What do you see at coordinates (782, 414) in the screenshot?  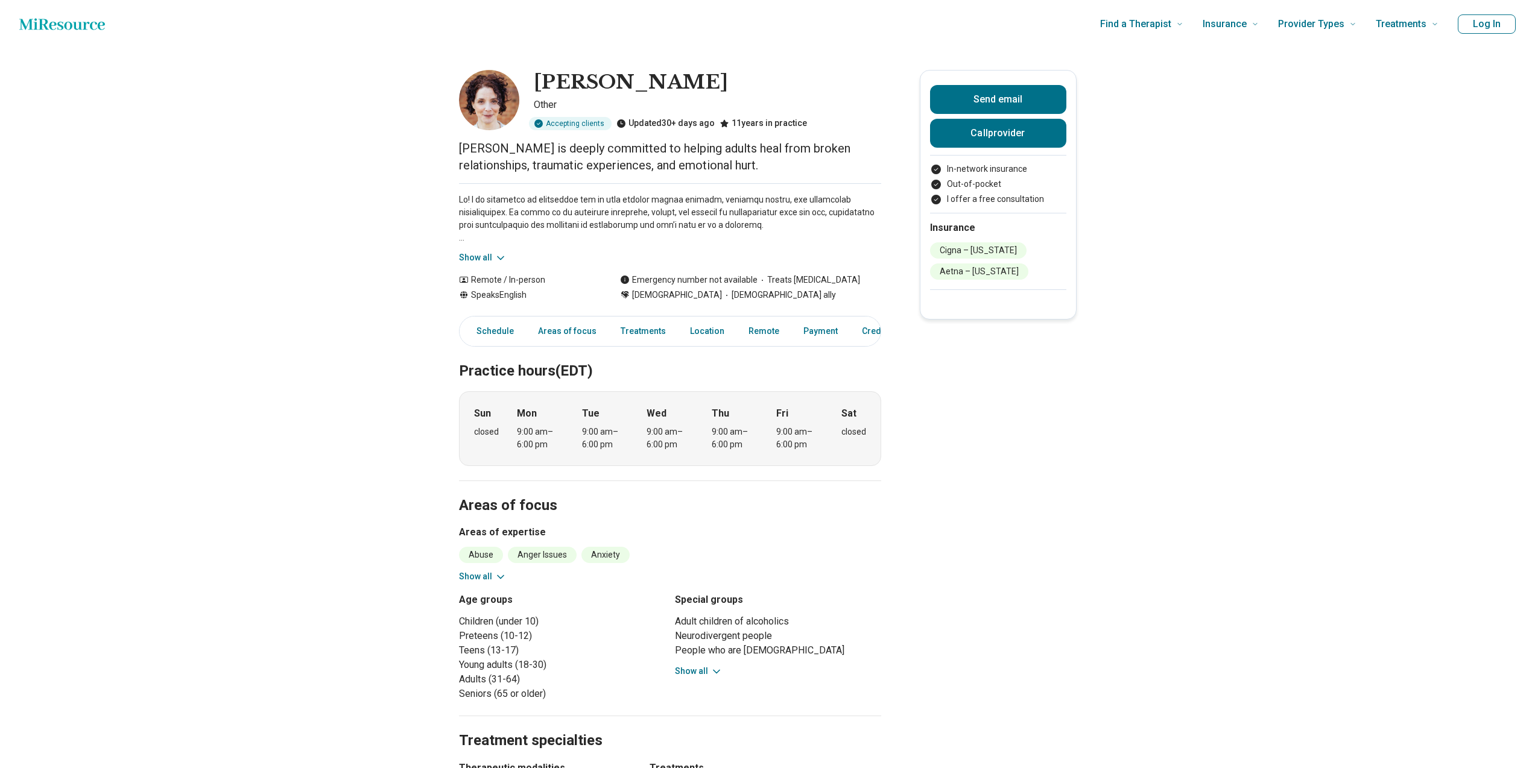 I see `strong: Fri` at bounding box center [782, 414].